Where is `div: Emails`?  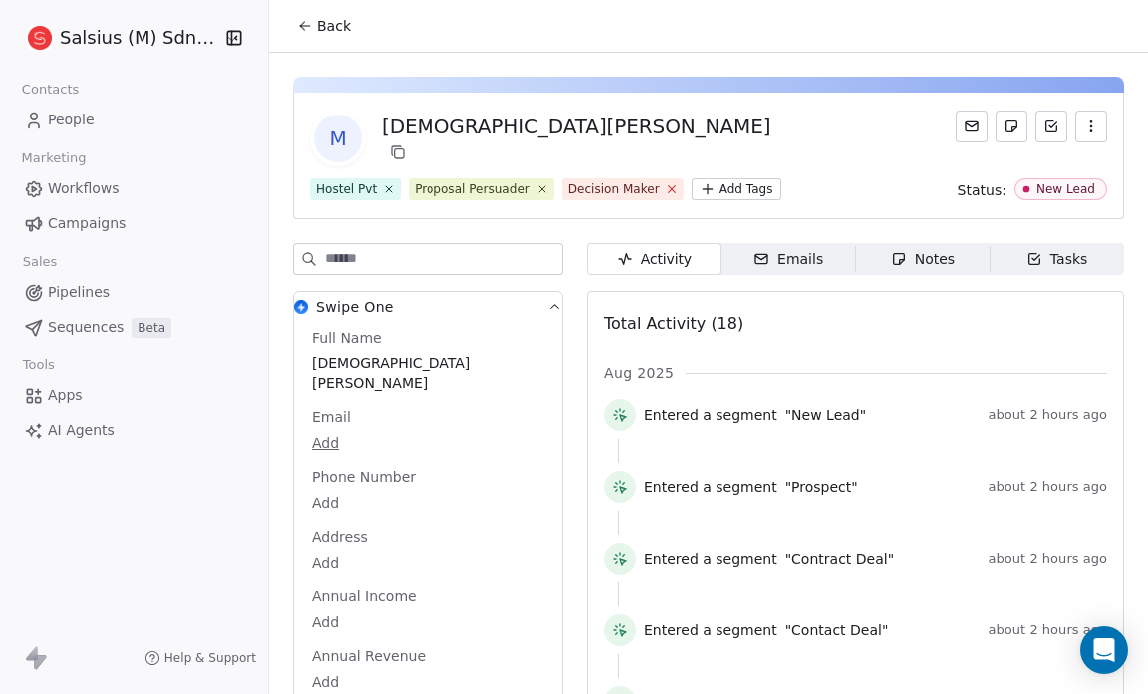
div: Emails is located at coordinates (788, 259).